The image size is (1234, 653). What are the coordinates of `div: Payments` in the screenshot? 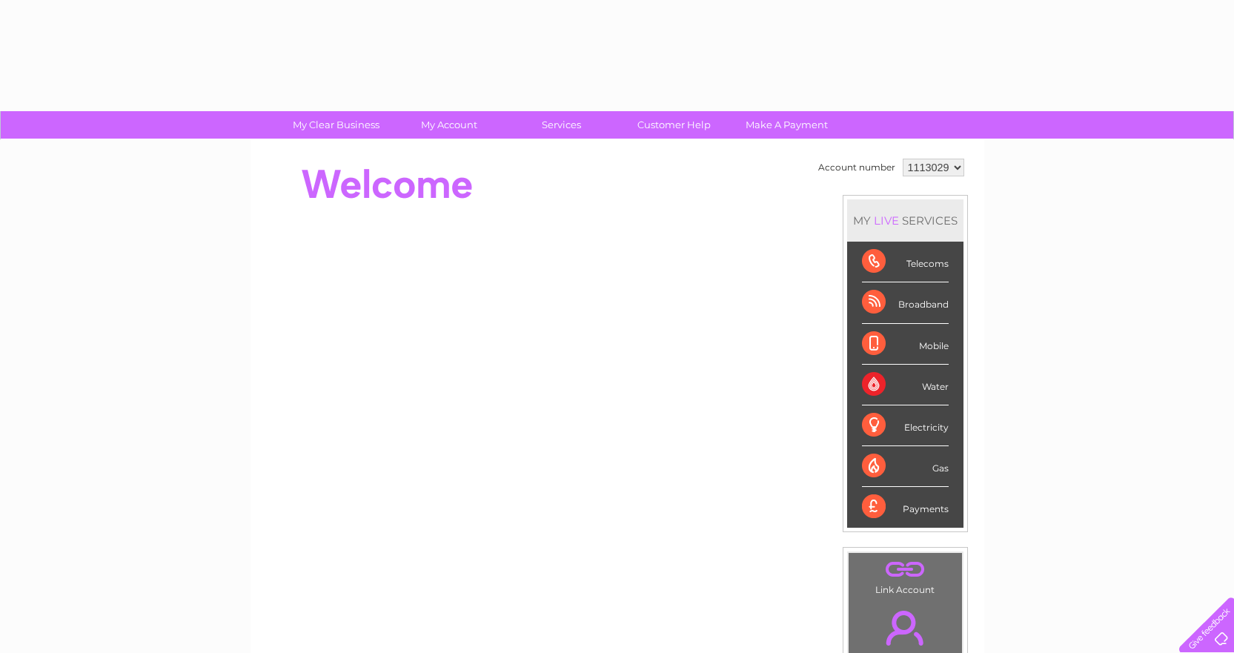 It's located at (905, 507).